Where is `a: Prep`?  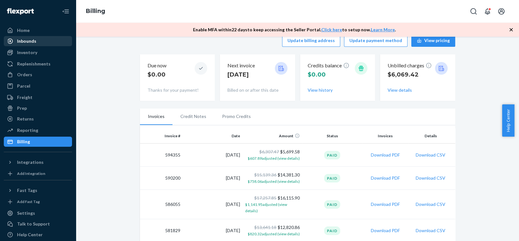 a: Prep is located at coordinates (38, 108).